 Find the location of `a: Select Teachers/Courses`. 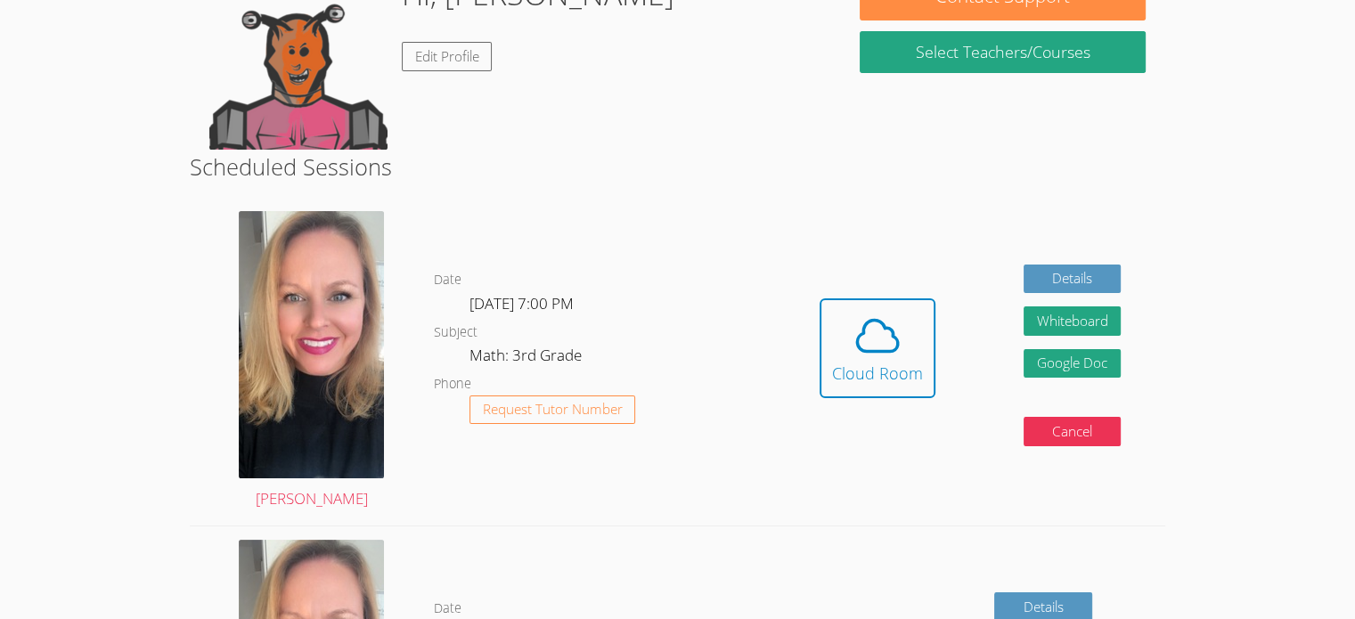

a: Select Teachers/Courses is located at coordinates (1002, 52).